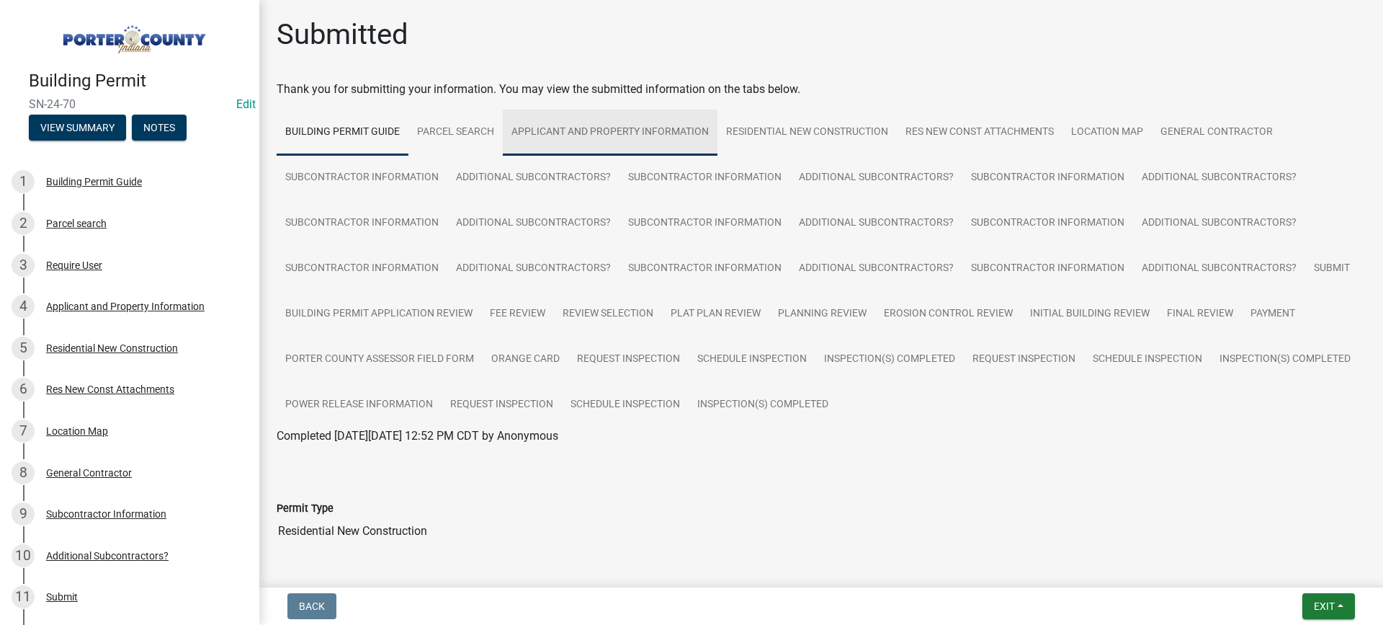  Describe the element at coordinates (23, 597) in the screenshot. I see `div: 11` at that location.